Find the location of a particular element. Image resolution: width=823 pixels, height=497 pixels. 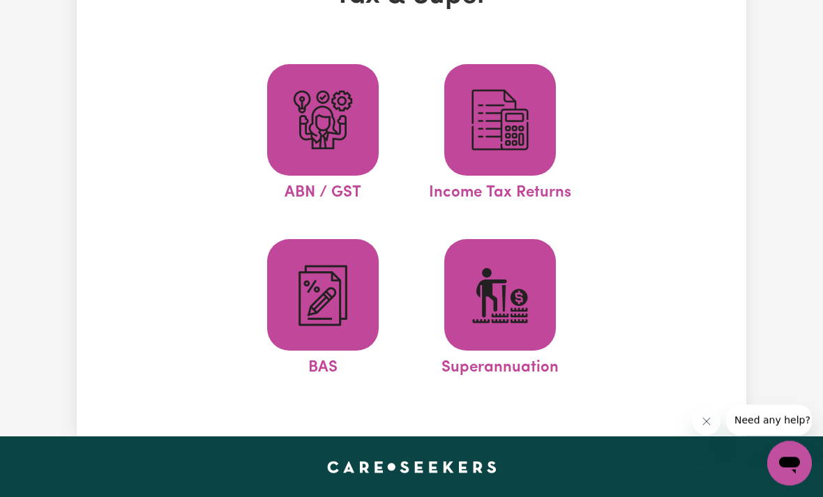

span: ABN / GST is located at coordinates (323, 191).